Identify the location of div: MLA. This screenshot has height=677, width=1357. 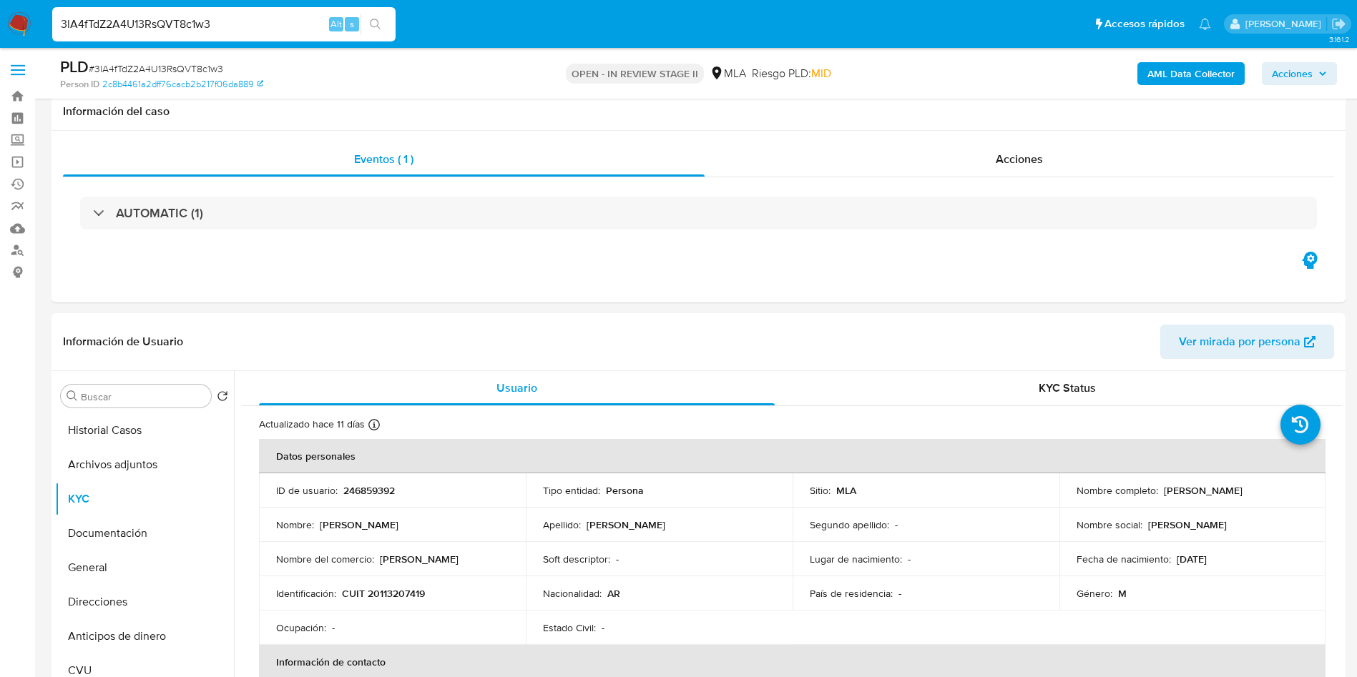
(727, 74).